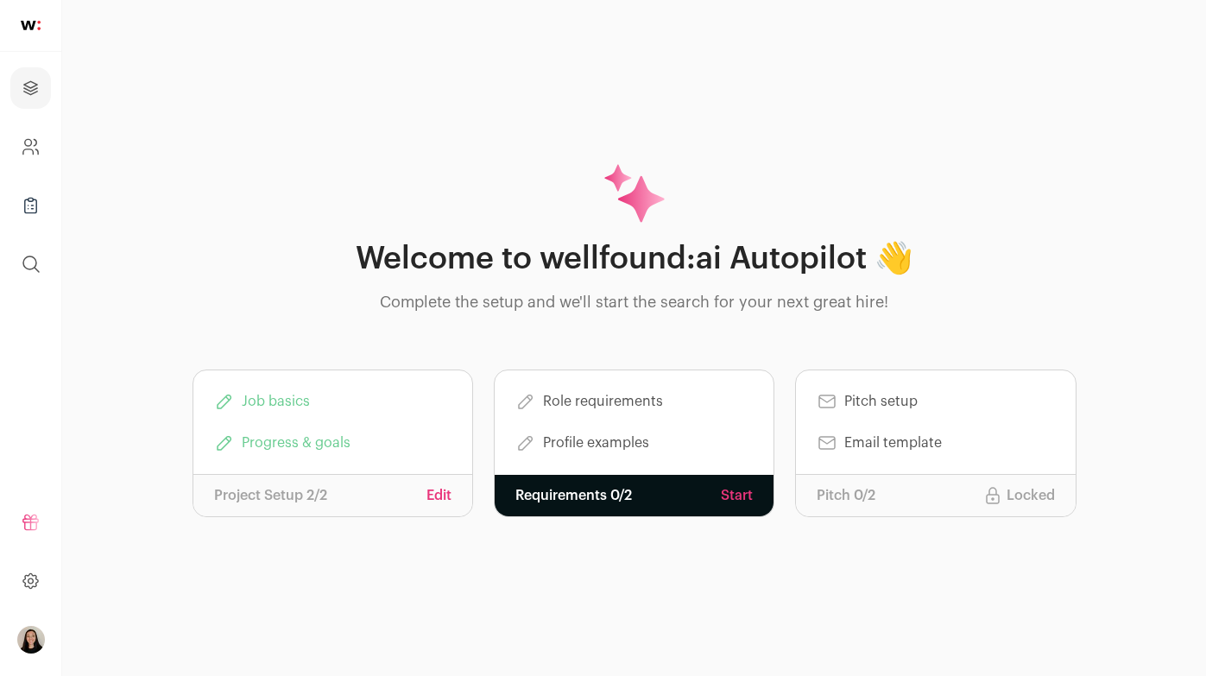 The height and width of the screenshot is (676, 1206). Describe the element at coordinates (31, 640) in the screenshot. I see `img: 14337076-medium_jpg` at that location.